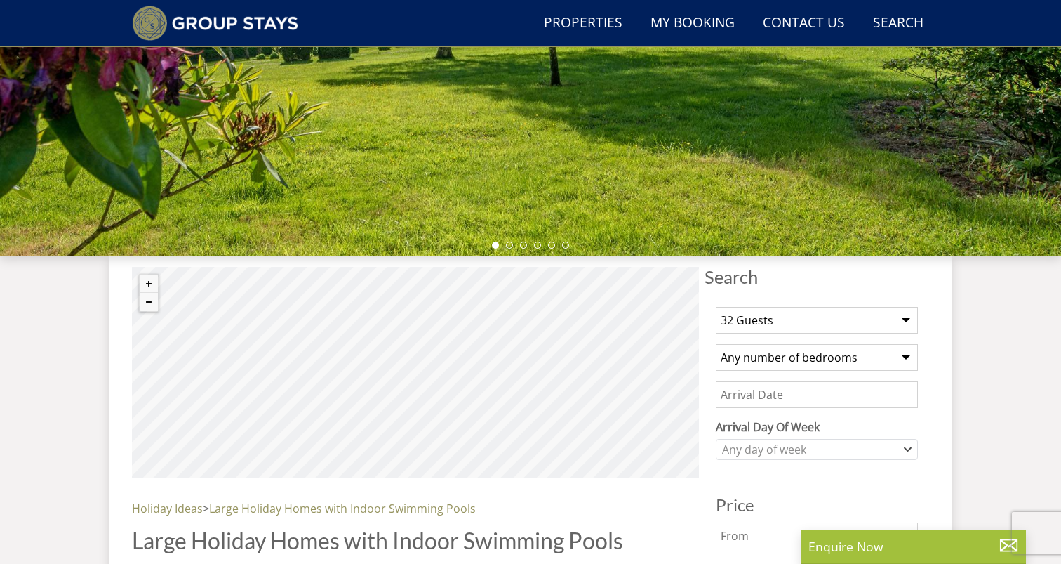 The height and width of the screenshot is (564, 1061). Describe the element at coordinates (817, 505) in the screenshot. I see `h3: Price` at that location.